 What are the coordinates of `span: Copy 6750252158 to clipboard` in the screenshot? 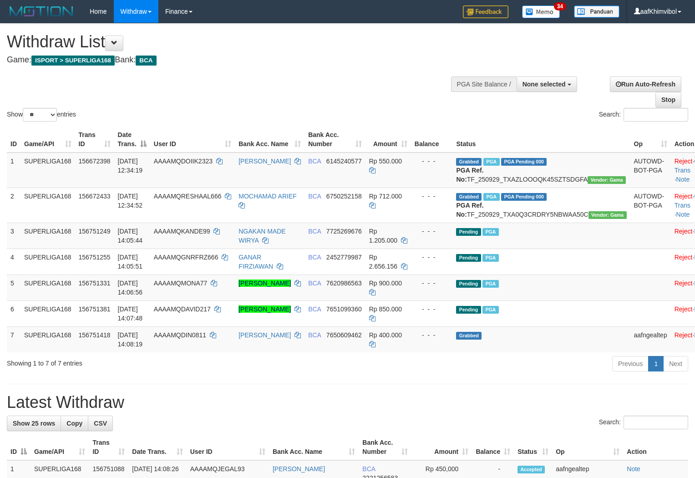 It's located at (344, 196).